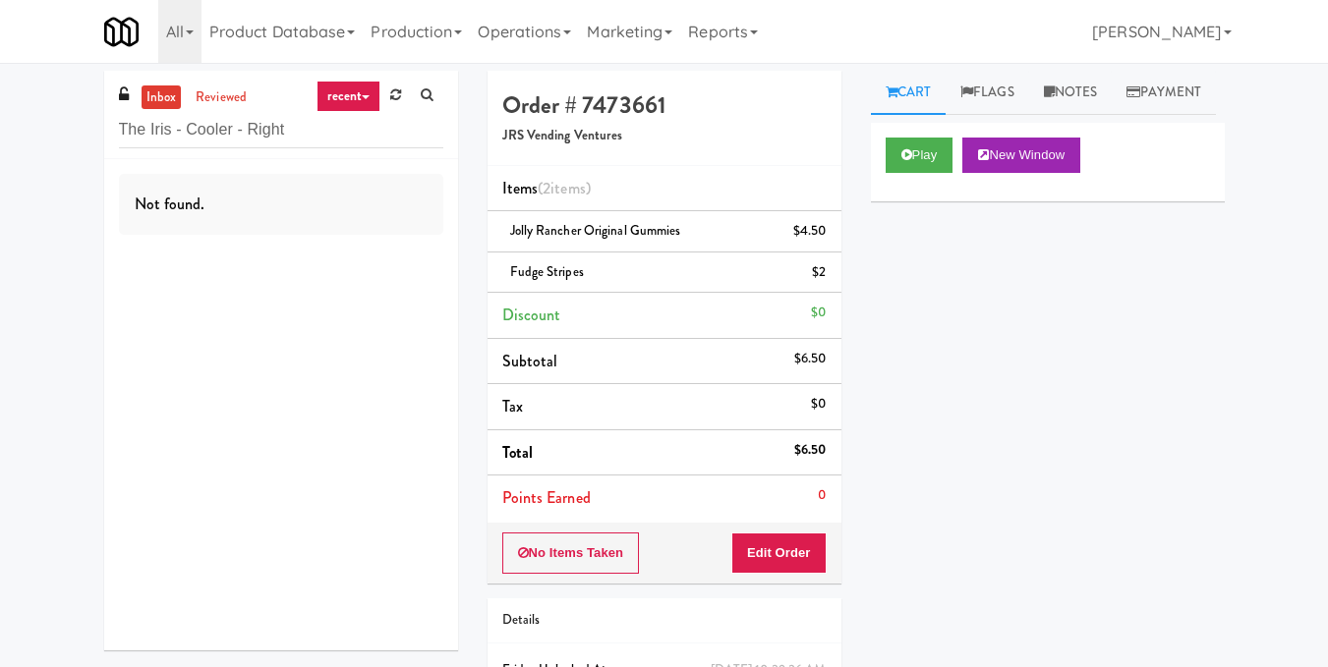 The image size is (1328, 667). Describe the element at coordinates (919, 155) in the screenshot. I see `button: Play` at that location.